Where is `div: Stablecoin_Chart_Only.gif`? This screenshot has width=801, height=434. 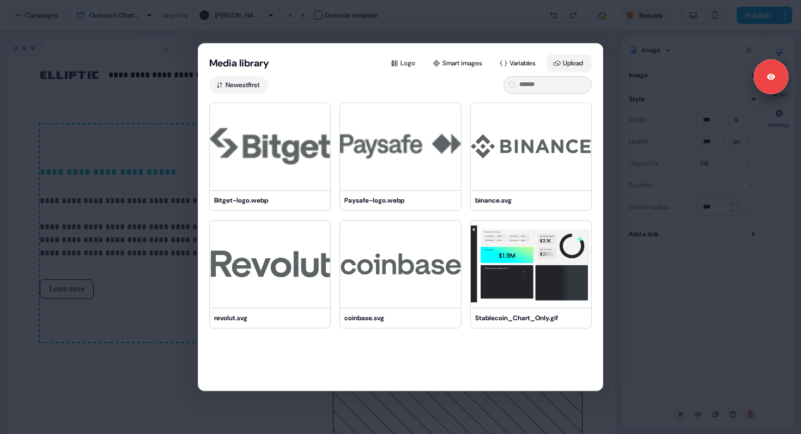 div: Stablecoin_Chart_Only.gif is located at coordinates (530, 318).